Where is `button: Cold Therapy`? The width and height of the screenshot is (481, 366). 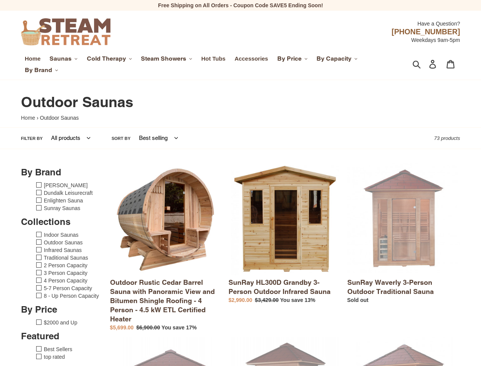
button: Cold Therapy is located at coordinates (109, 59).